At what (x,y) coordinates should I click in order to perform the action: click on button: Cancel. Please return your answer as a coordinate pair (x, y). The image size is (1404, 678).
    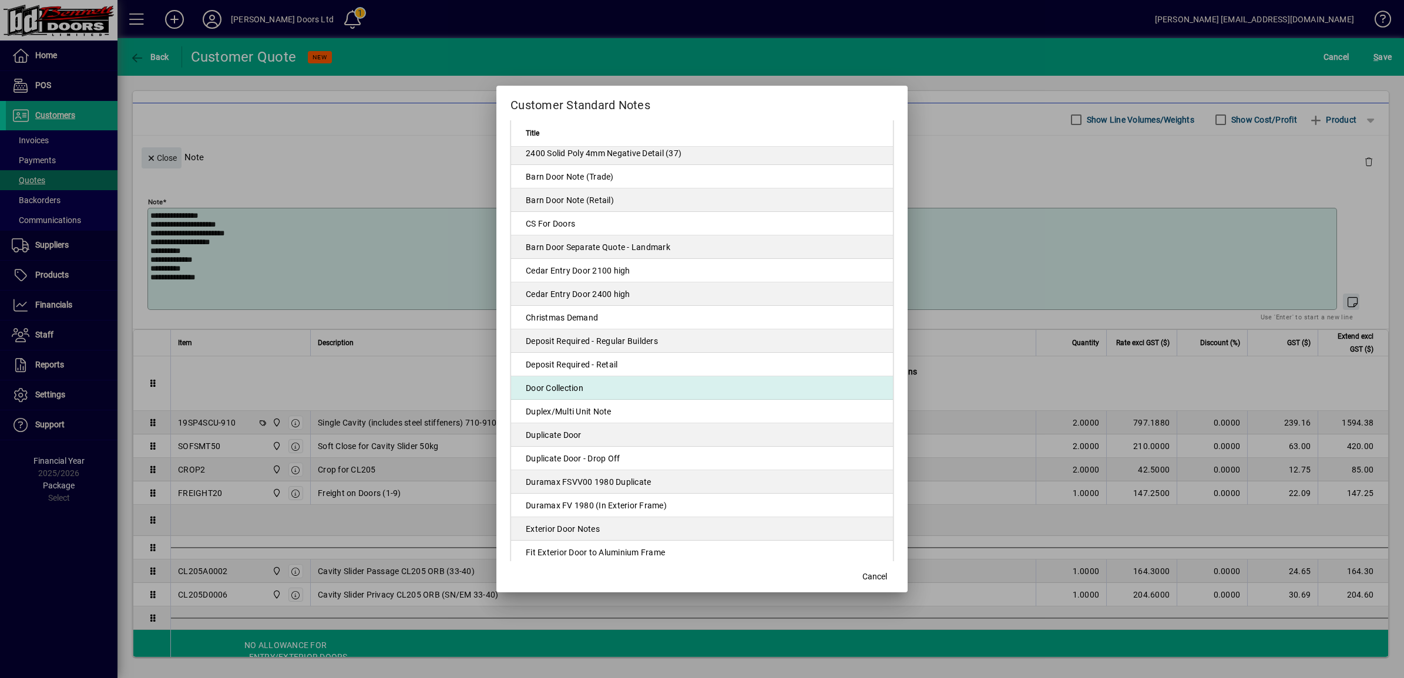
    Looking at the image, I should click on (875, 577).